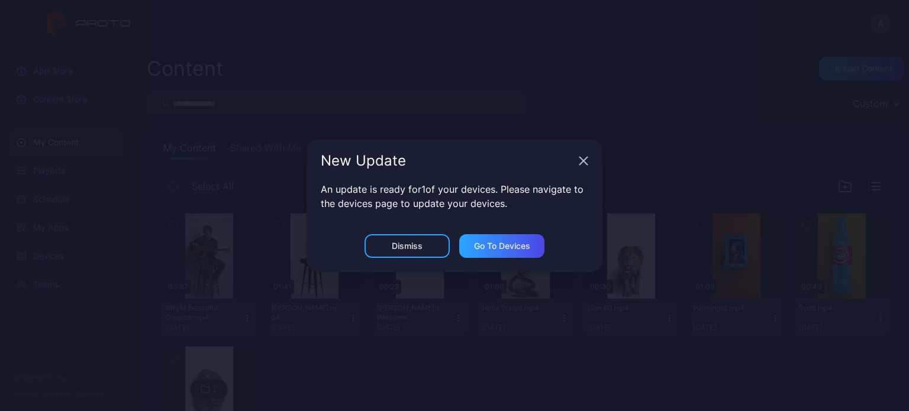 This screenshot has width=909, height=411. Describe the element at coordinates (407, 246) in the screenshot. I see `div: Dismiss` at that location.